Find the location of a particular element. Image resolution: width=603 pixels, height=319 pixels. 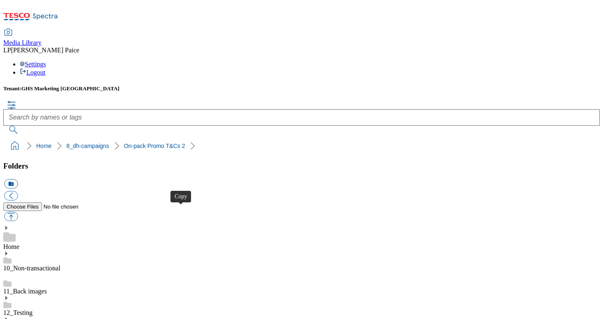

a: 8_dh-campaigns is located at coordinates (88, 146).